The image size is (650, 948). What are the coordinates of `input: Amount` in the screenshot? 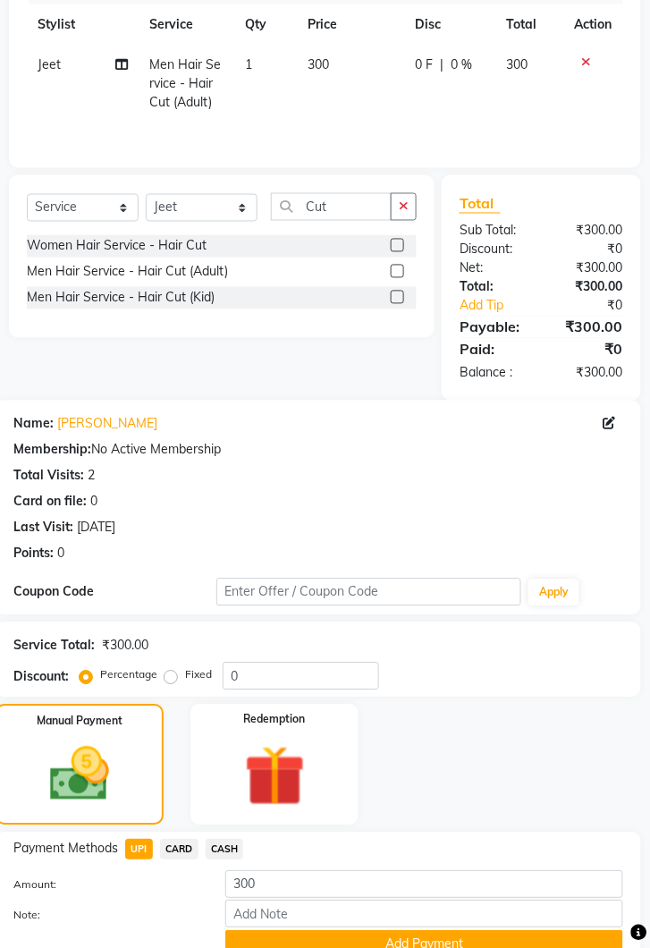 It's located at (424, 884).